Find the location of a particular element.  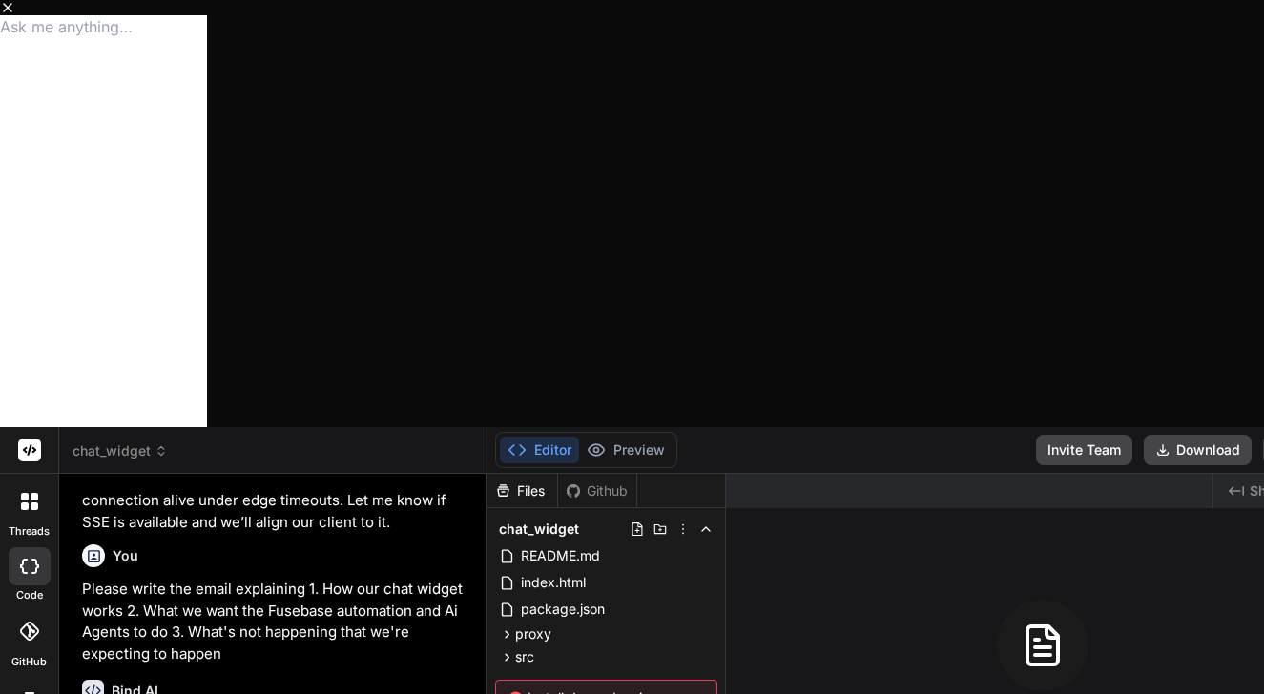

button: Editor is located at coordinates (539, 450).